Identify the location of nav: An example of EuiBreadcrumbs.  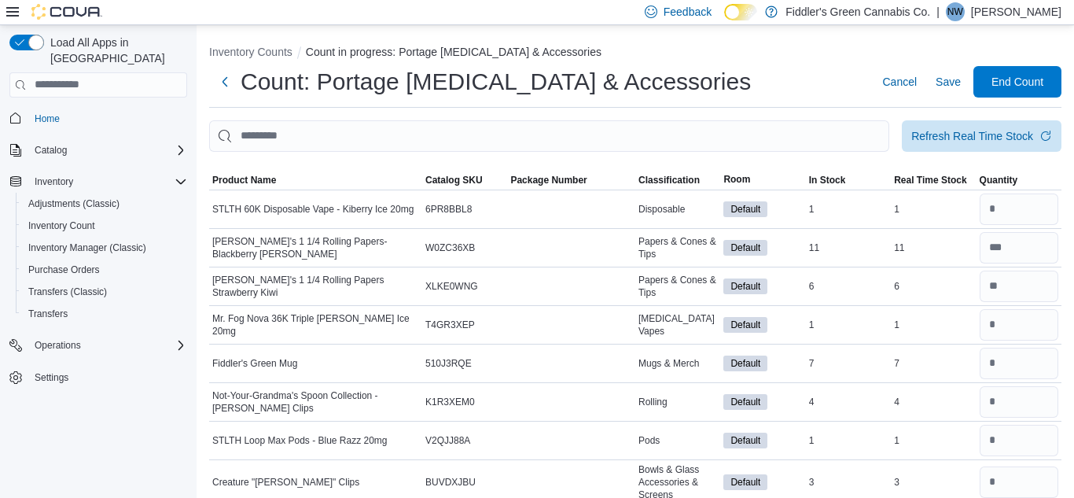
(635, 53).